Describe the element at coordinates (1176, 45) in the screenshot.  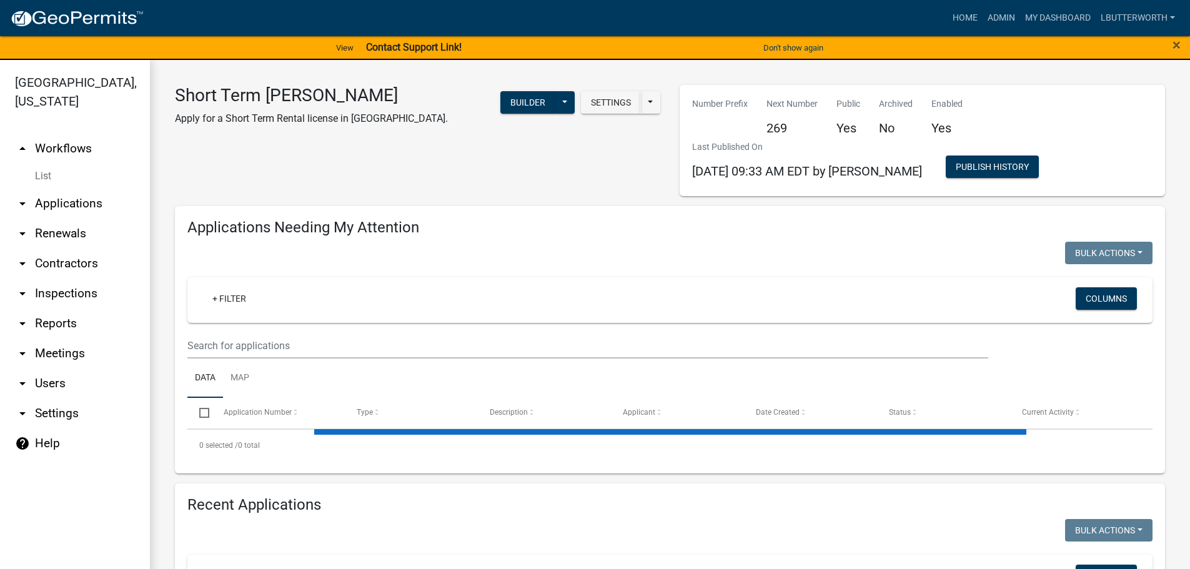
I see `button: Close` at that location.